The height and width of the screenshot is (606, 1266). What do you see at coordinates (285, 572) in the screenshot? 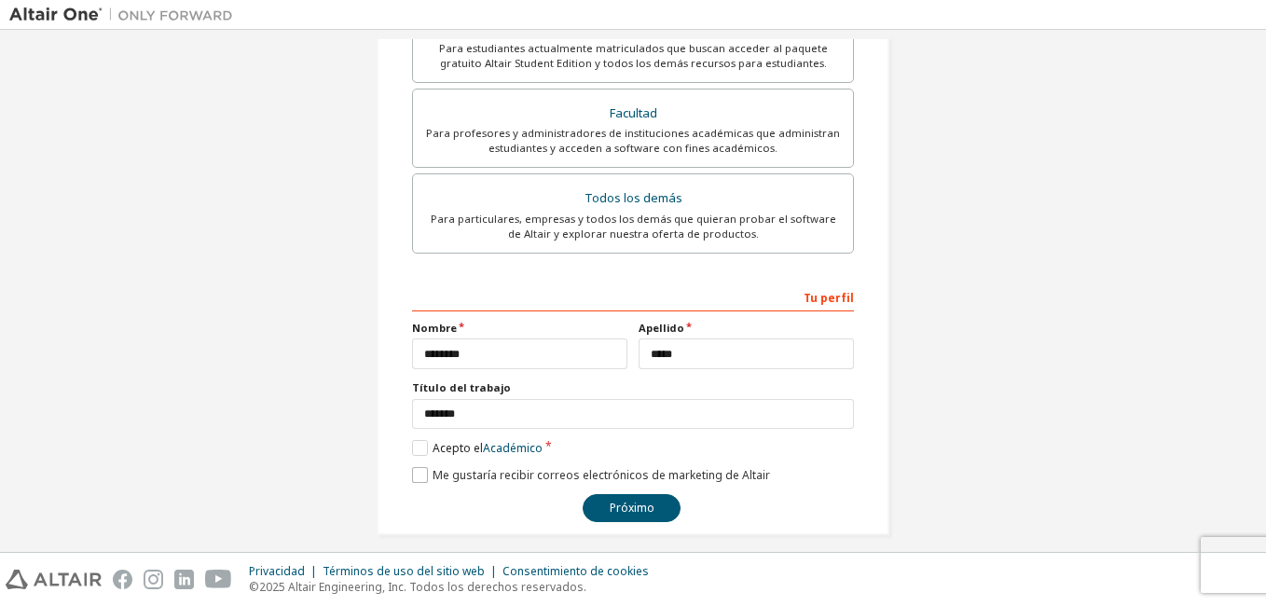
I see `div: Privacidad` at bounding box center [285, 572].